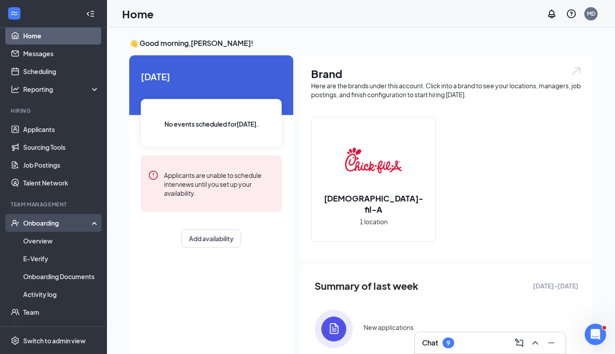 Image resolution: width=615 pixels, height=354 pixels. Describe the element at coordinates (576, 71) in the screenshot. I see `img: open.6027fd2a22e1237b5b06.svg` at that location.